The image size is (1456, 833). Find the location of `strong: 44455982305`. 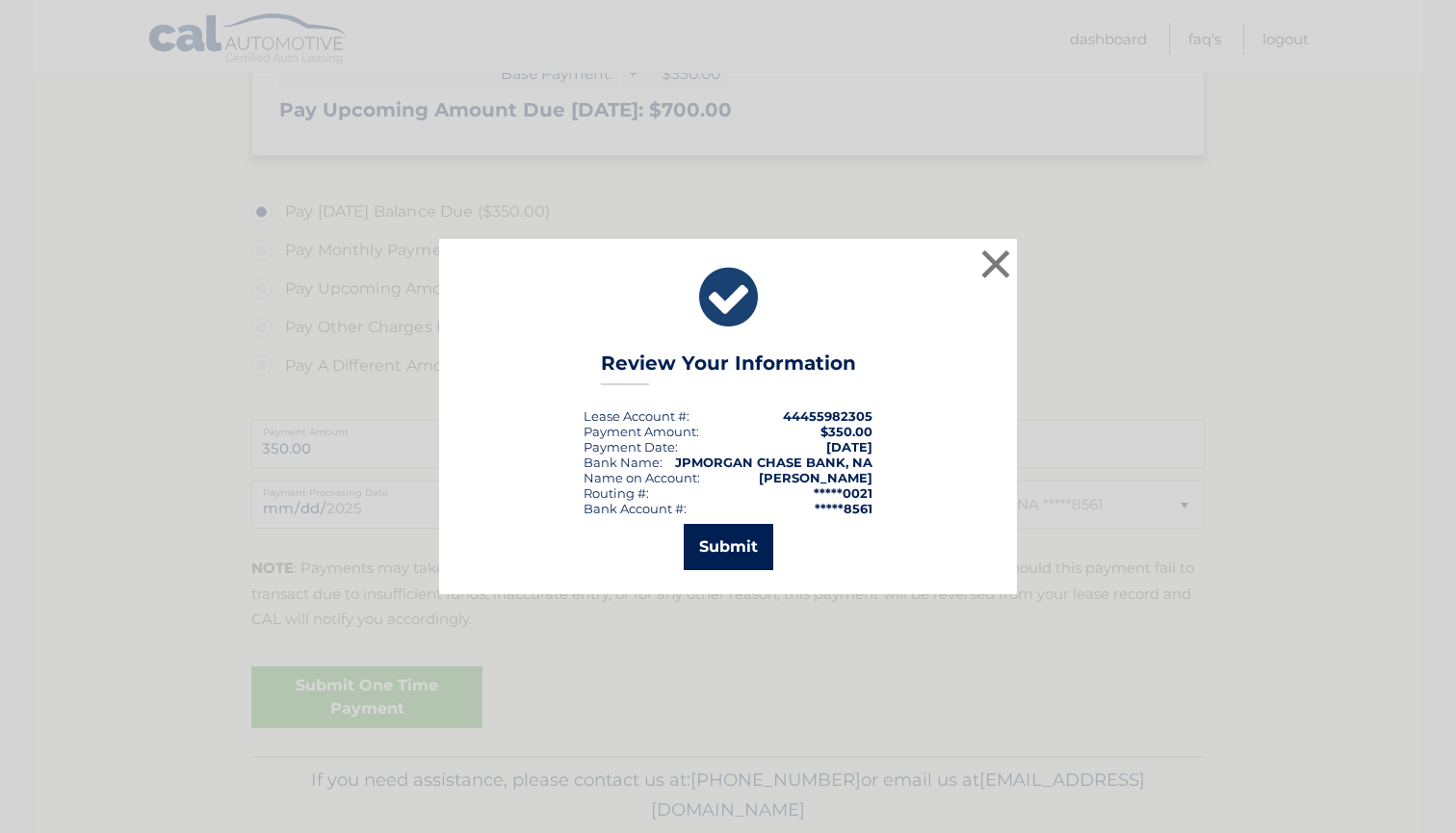

strong: 44455982305 is located at coordinates (828, 416).